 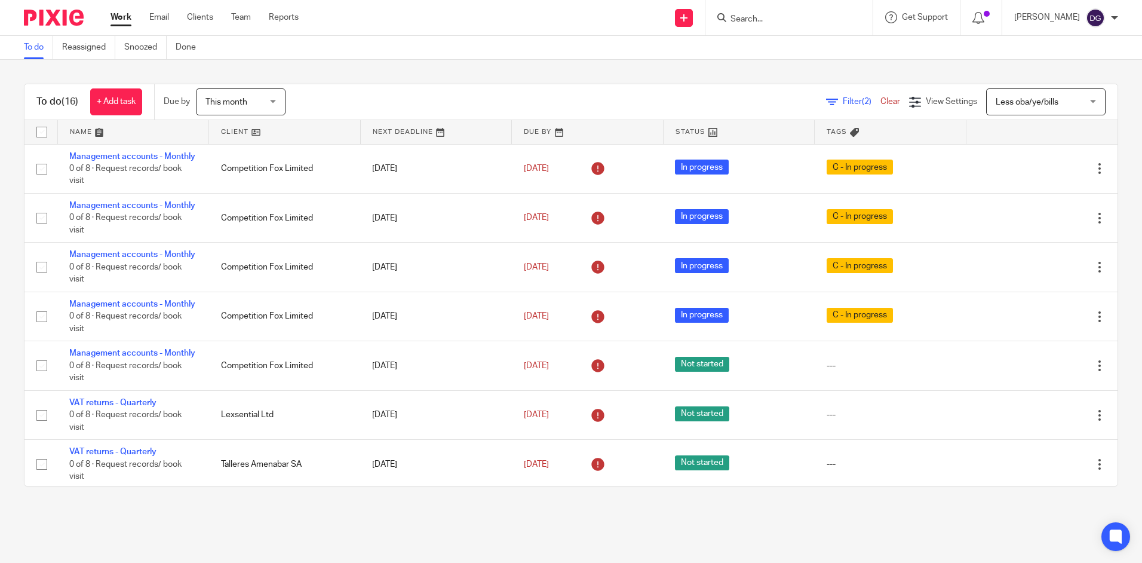 What do you see at coordinates (1027, 102) in the screenshot?
I see `span: Less oba/ye/bills` at bounding box center [1027, 102].